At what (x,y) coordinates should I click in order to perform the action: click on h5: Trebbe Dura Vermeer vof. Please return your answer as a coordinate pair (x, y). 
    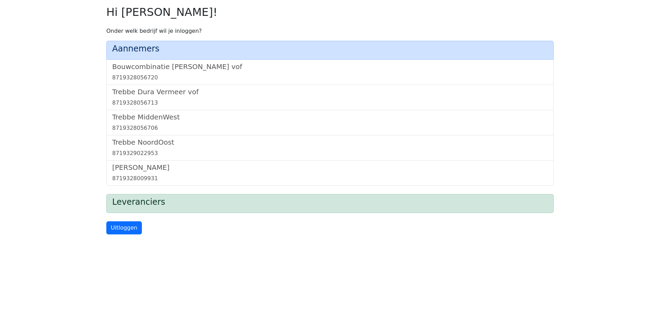
    Looking at the image, I should click on (330, 92).